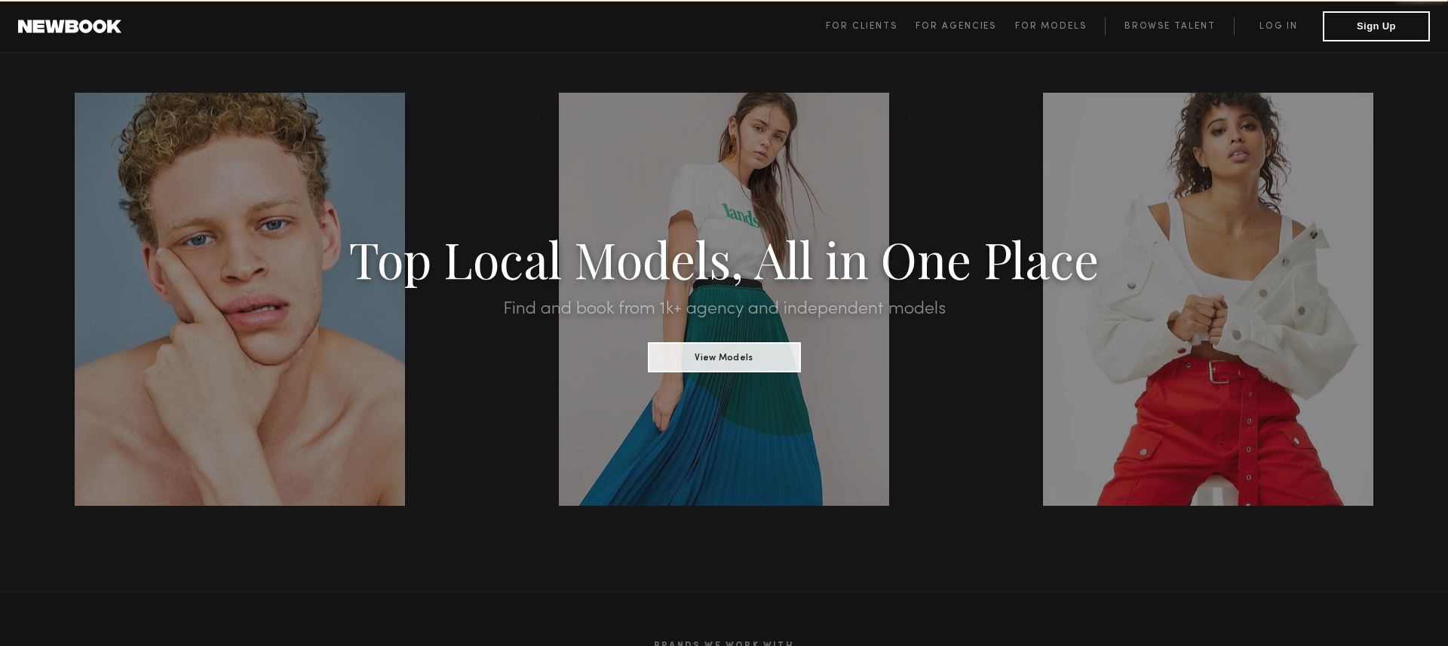 This screenshot has height=646, width=1448. I want to click on button: Sign Up, so click(1376, 26).